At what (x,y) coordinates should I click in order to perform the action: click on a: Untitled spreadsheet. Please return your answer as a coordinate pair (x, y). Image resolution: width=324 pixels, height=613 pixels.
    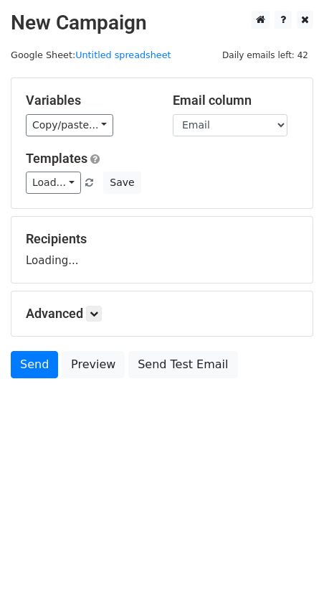
    Looking at the image, I should click on (123, 55).